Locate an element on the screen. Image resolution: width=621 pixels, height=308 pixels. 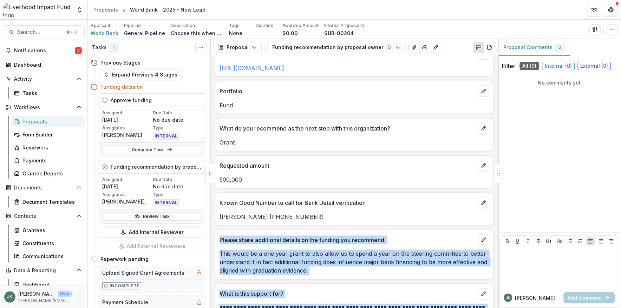
a: Payments is located at coordinates (48, 160).